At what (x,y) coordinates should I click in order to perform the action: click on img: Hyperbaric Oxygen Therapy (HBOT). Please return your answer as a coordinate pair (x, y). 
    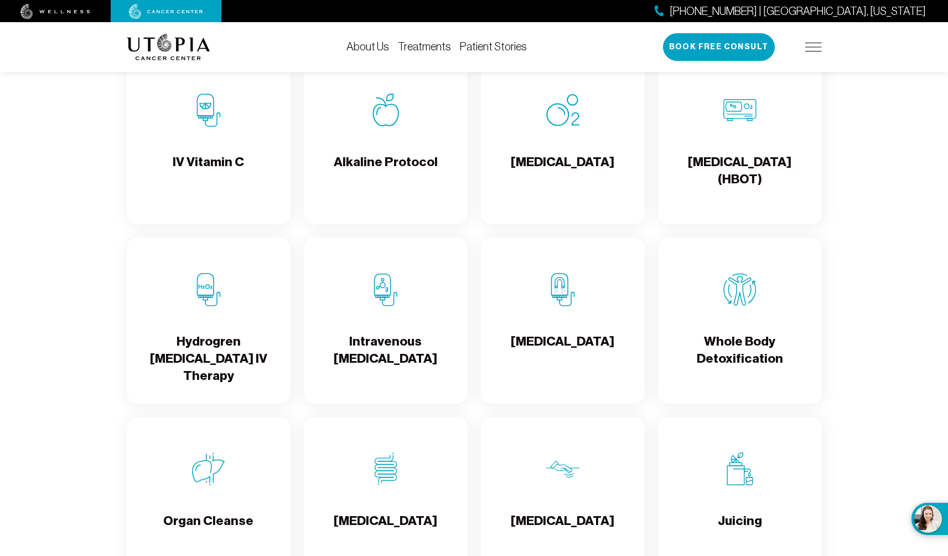
    Looking at the image, I should click on (740, 110).